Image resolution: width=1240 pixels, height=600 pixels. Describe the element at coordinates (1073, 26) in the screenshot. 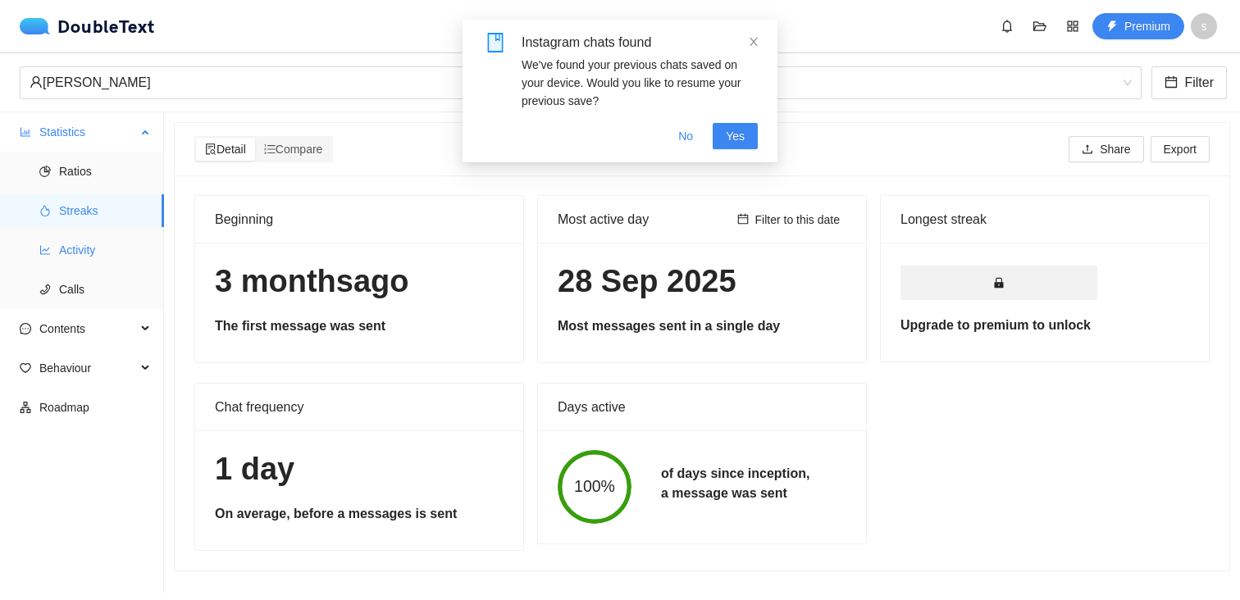

I see `button: appstore` at that location.